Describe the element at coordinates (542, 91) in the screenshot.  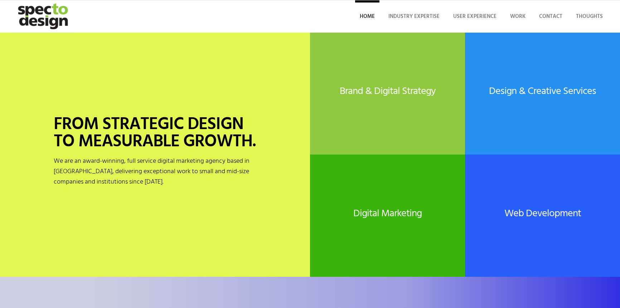
I see `h2: Design & Creative Services` at that location.